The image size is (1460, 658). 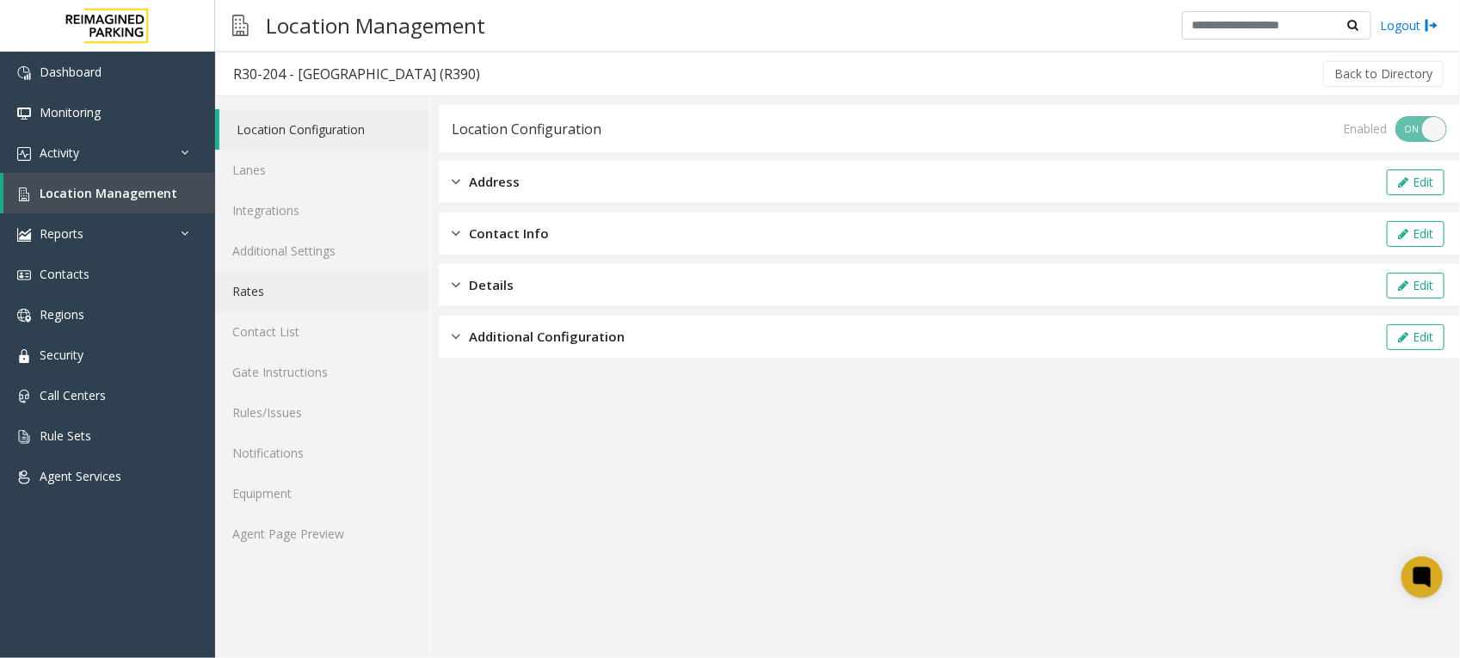 I want to click on a: Equipment, so click(x=322, y=493).